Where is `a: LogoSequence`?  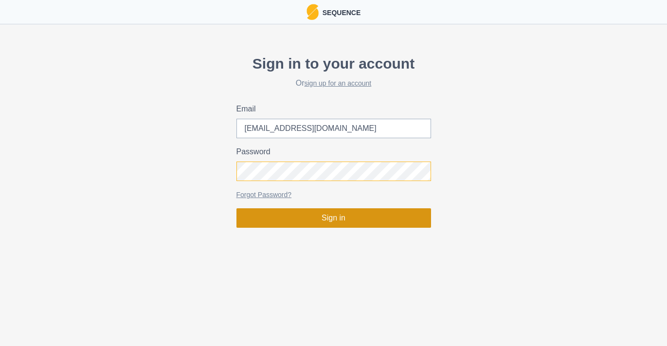 a: LogoSequence is located at coordinates (334, 12).